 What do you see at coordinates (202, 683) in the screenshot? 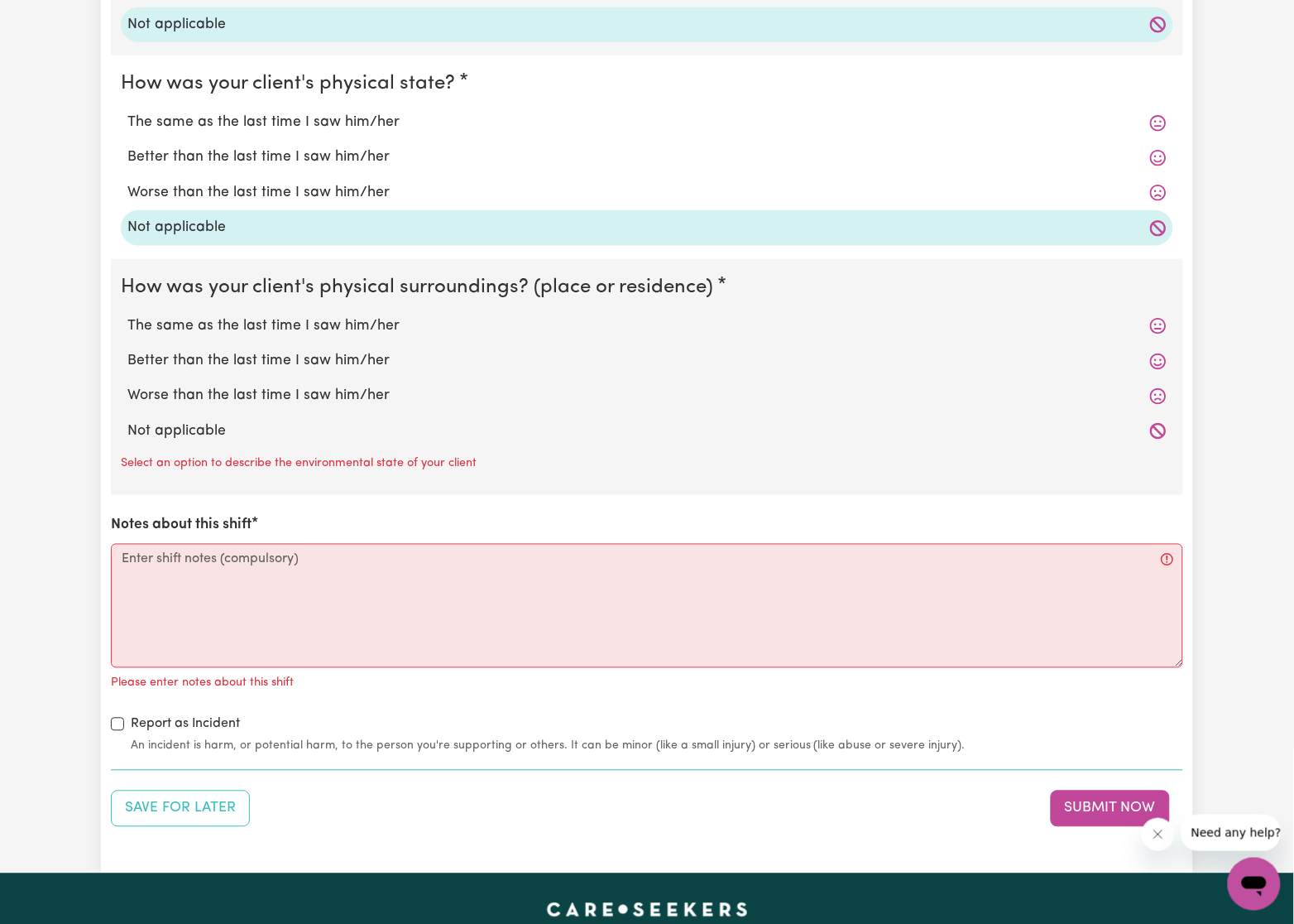
I see `p: Please enter notes about this shift` at bounding box center [202, 683].